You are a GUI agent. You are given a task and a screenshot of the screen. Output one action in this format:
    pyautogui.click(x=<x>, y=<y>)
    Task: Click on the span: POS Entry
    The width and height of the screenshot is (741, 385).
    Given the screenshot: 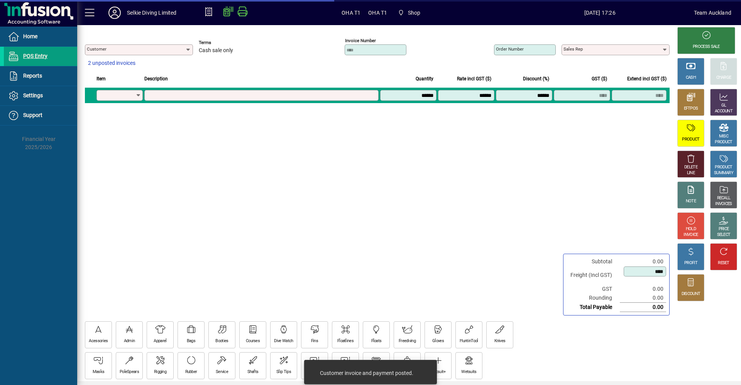 What is the action you would take?
    pyautogui.click(x=35, y=56)
    